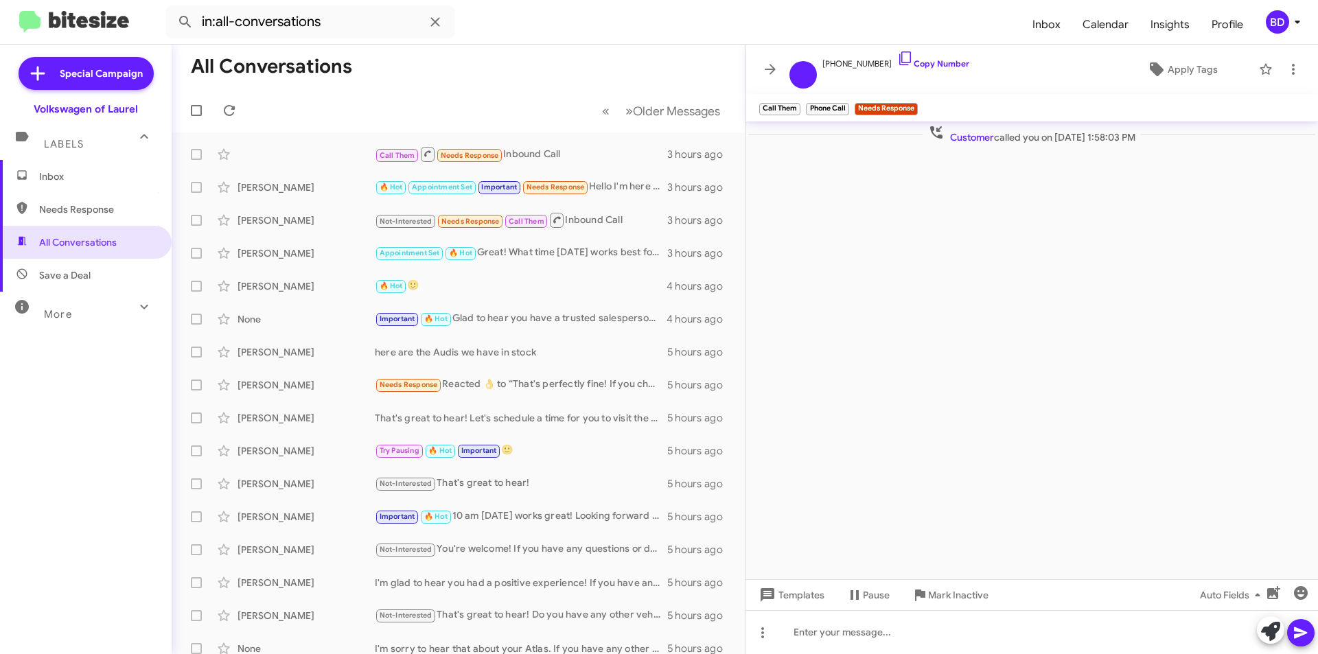  What do you see at coordinates (972, 137) in the screenshot?
I see `span: Customer` at bounding box center [972, 137].